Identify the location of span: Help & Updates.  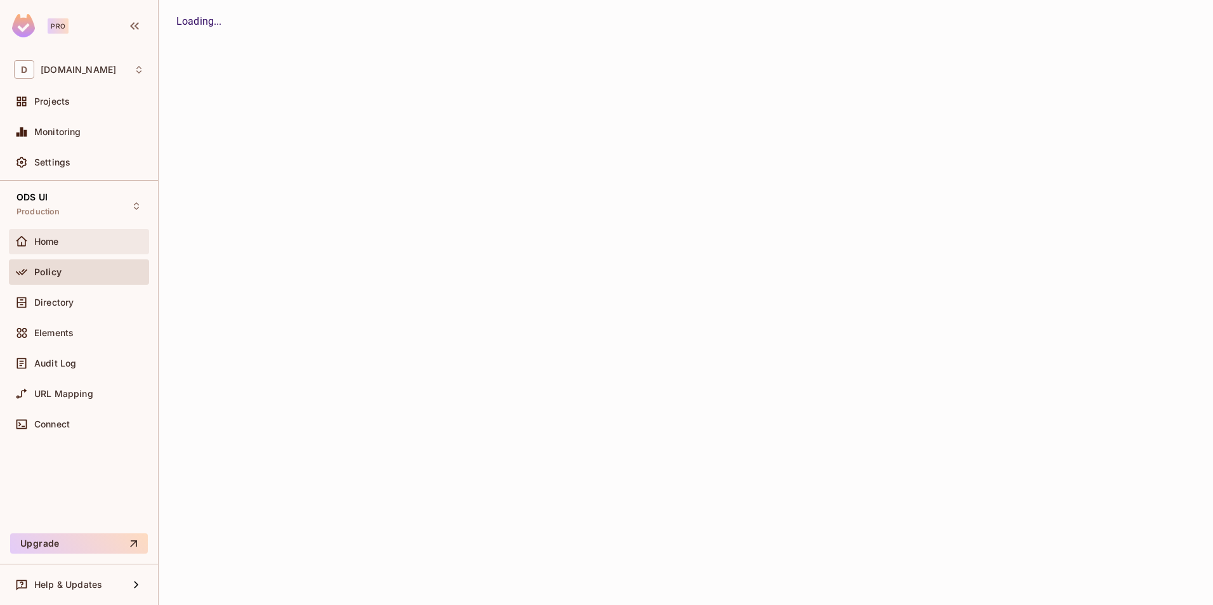
(68, 585).